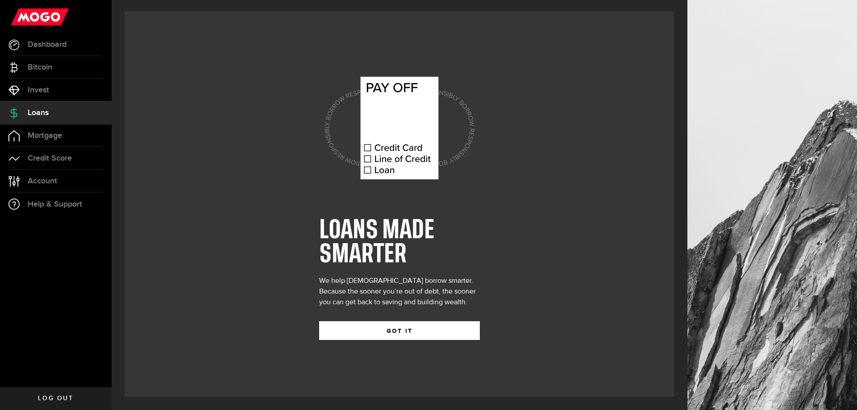 The image size is (857, 410). I want to click on span: Dashboard, so click(47, 45).